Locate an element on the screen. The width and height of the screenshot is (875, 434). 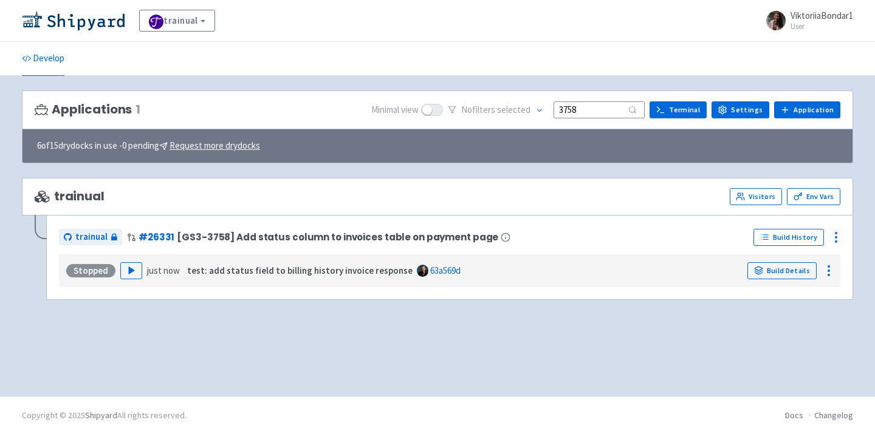
a: Docs is located at coordinates (794, 416).